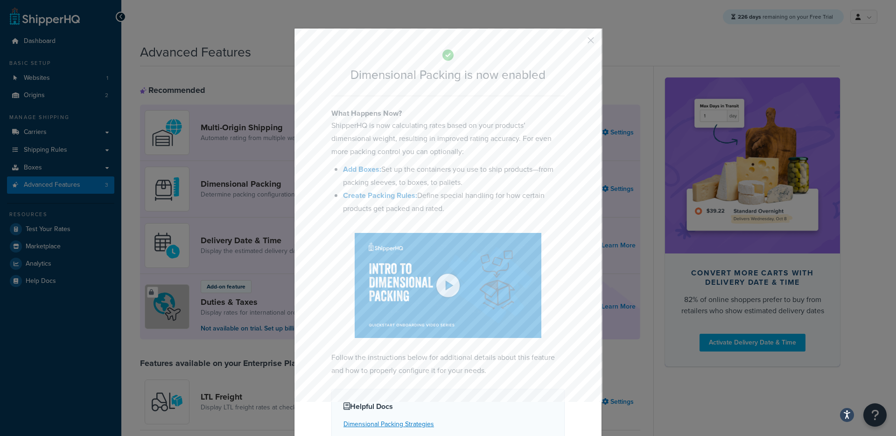 Image resolution: width=896 pixels, height=436 pixels. What do you see at coordinates (448, 139) in the screenshot?
I see `p: ShipperHQ is now calculating rates based on your products’ dimensional weight, resulting in impro...` at bounding box center [448, 139].